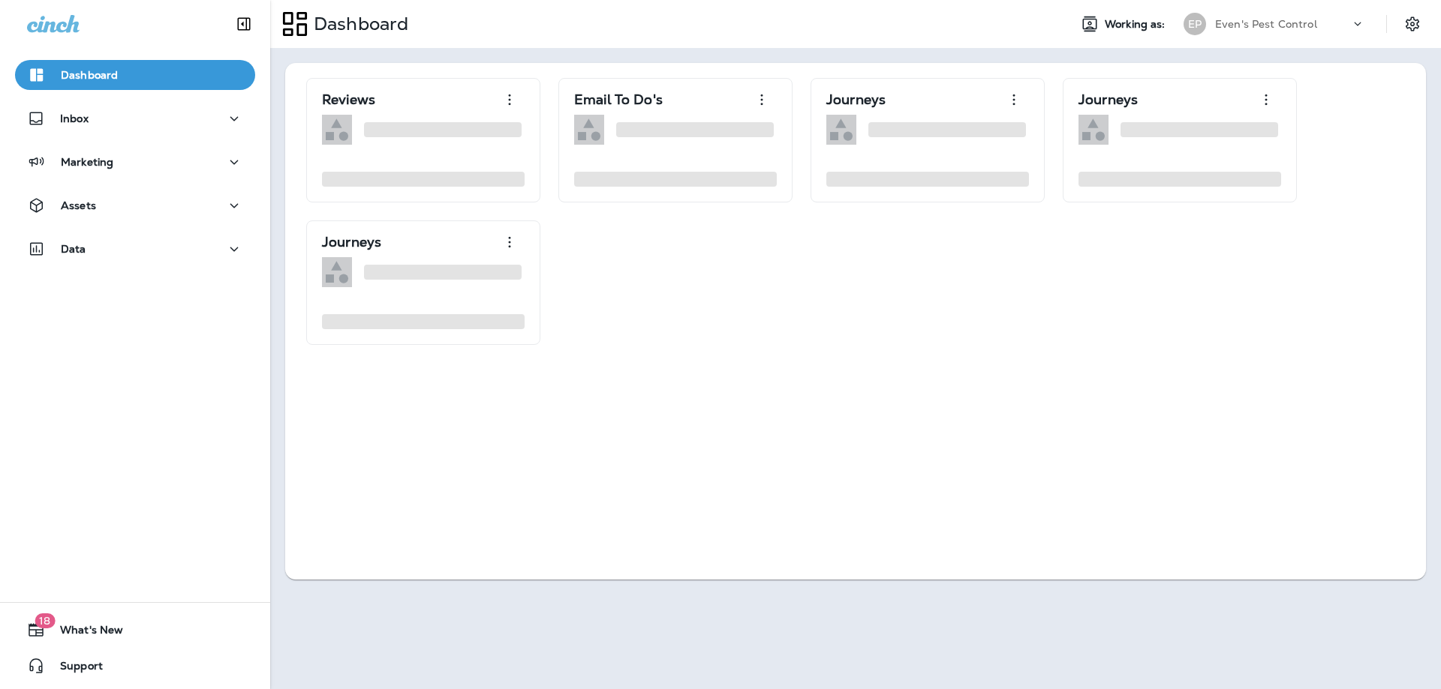 The image size is (1441, 689). I want to click on p: Reviews, so click(348, 100).